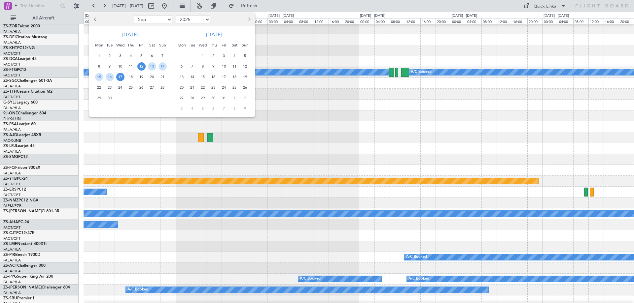 This screenshot has height=303, width=634. I want to click on div: 2-11-2025, so click(245, 98).